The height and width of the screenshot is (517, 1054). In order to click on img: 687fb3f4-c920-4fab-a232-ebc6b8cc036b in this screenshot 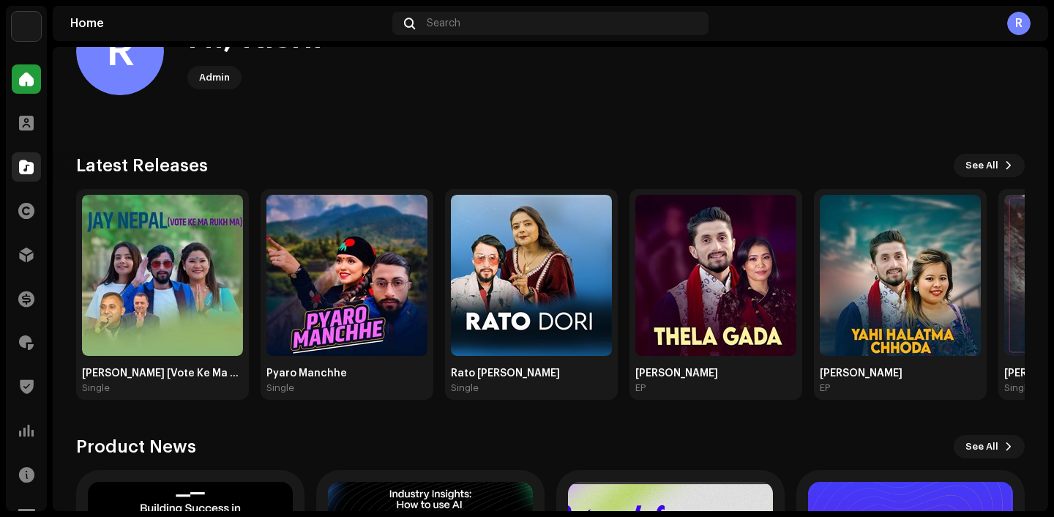, I will do `click(162, 275)`.